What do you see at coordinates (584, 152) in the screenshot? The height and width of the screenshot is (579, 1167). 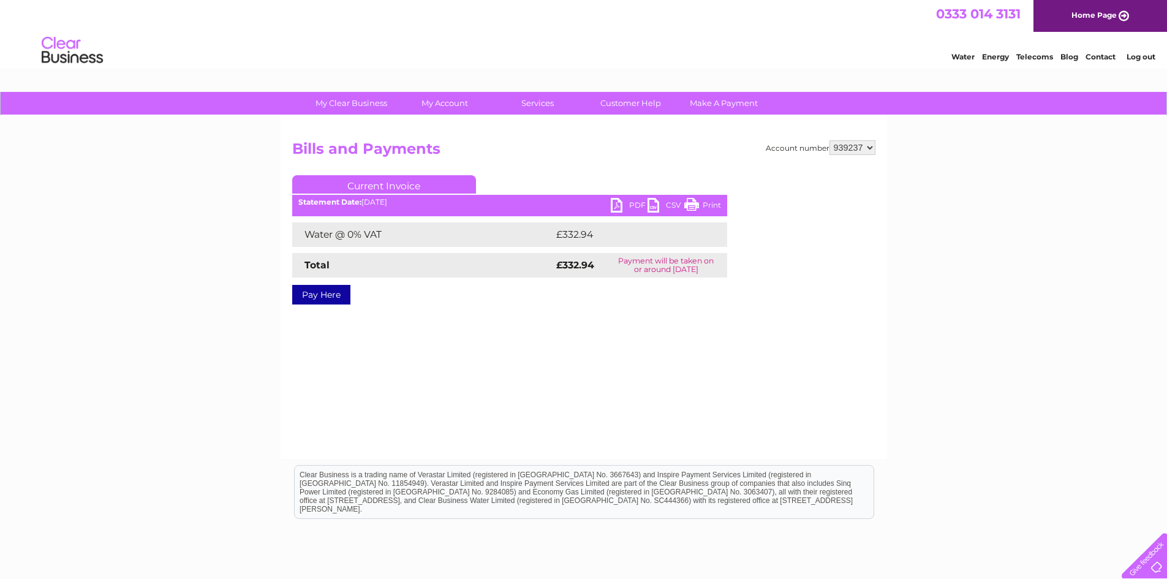 I see `h2: Bills and Payments` at bounding box center [584, 152].